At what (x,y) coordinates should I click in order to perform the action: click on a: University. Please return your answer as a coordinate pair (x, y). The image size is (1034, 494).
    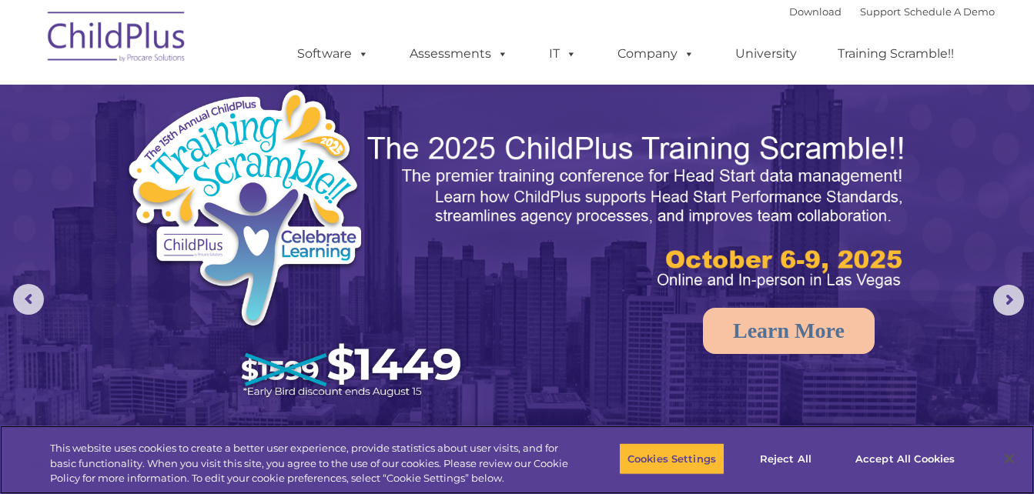
    Looking at the image, I should click on (766, 54).